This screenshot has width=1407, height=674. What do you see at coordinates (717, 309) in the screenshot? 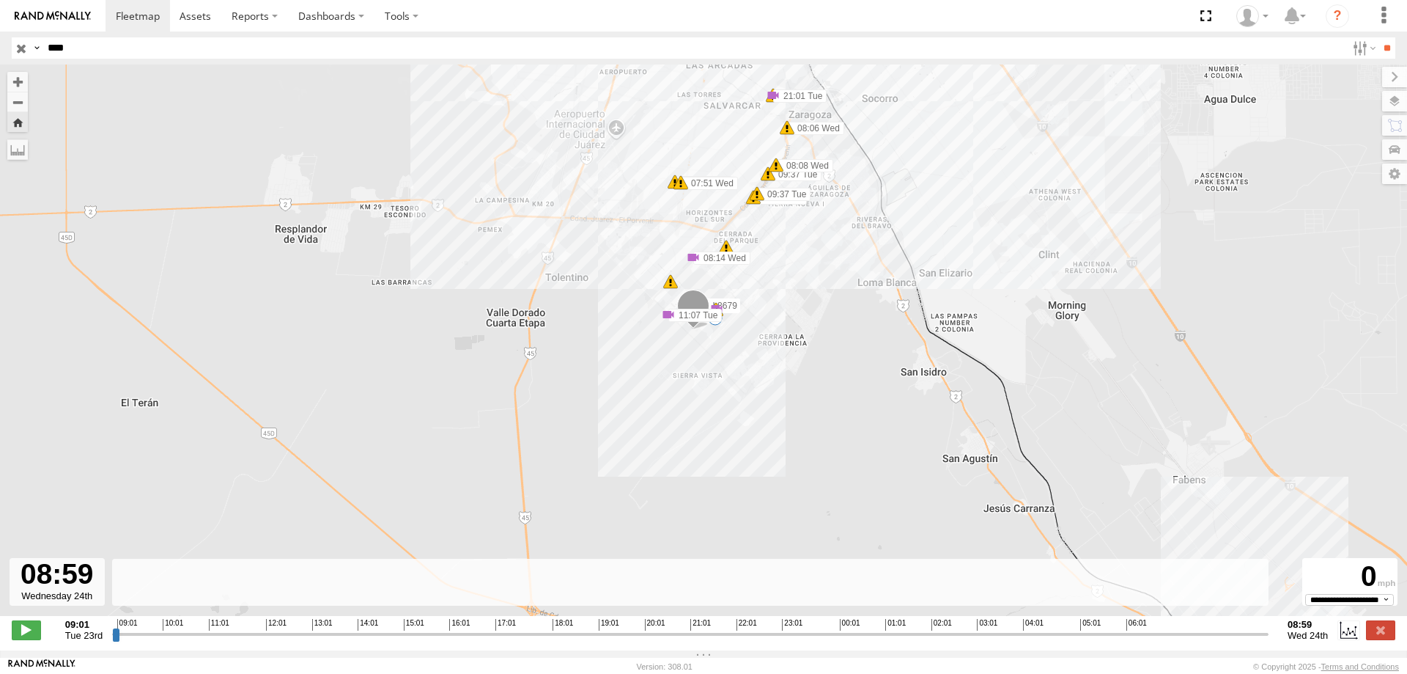
I see `div: 28` at bounding box center [717, 309].